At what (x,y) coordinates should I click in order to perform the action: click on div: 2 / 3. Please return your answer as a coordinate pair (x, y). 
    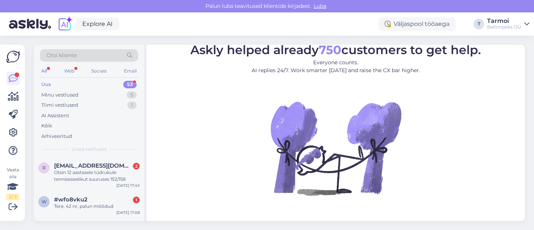
    Looking at the image, I should click on (13, 197).